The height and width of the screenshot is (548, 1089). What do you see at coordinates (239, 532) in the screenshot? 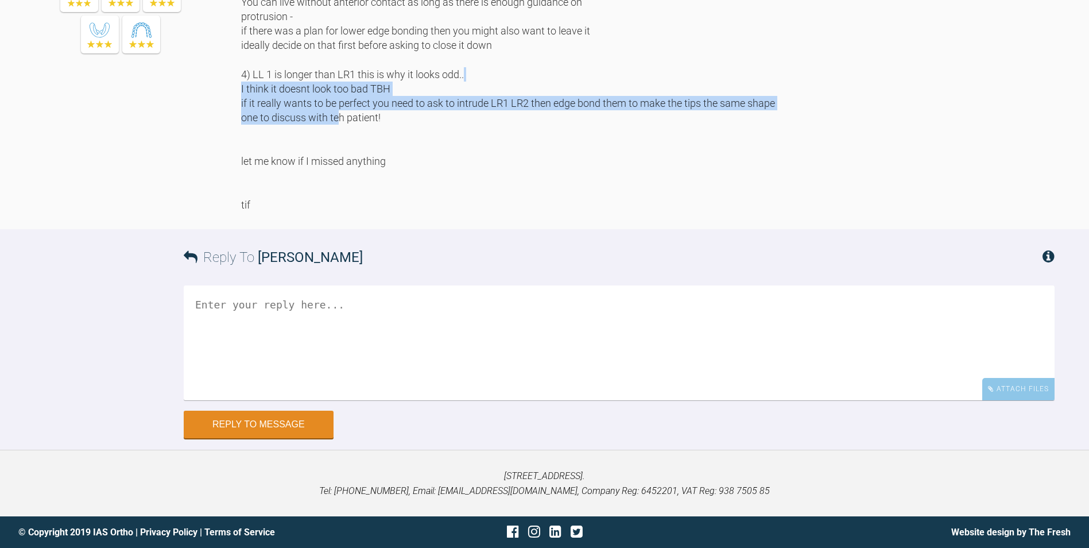
I see `a: Terms of Service` at bounding box center [239, 532].